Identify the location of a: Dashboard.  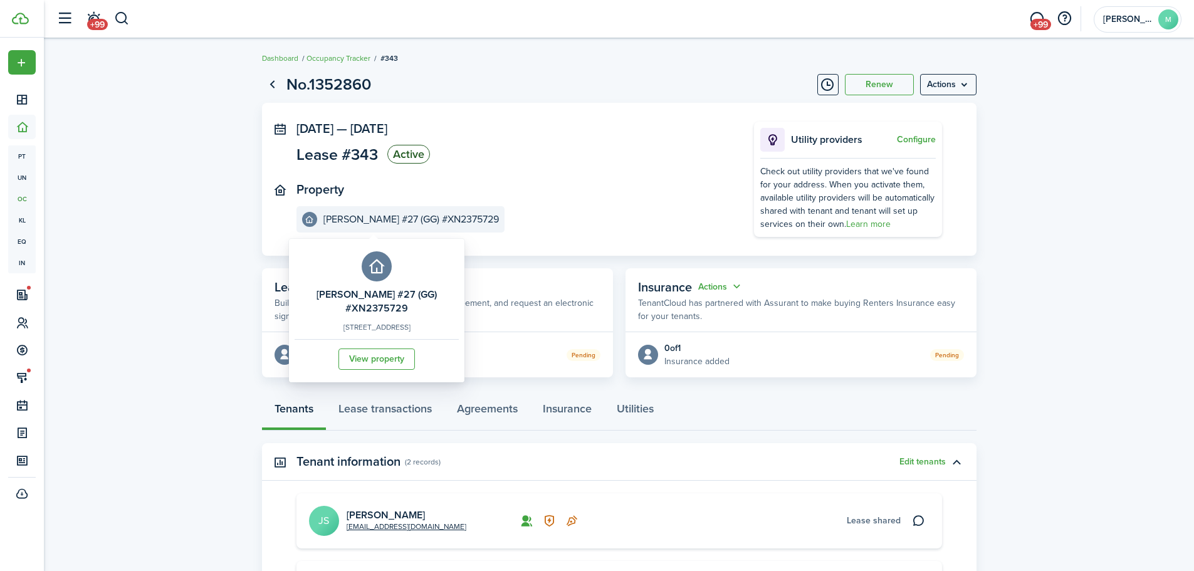
(280, 58).